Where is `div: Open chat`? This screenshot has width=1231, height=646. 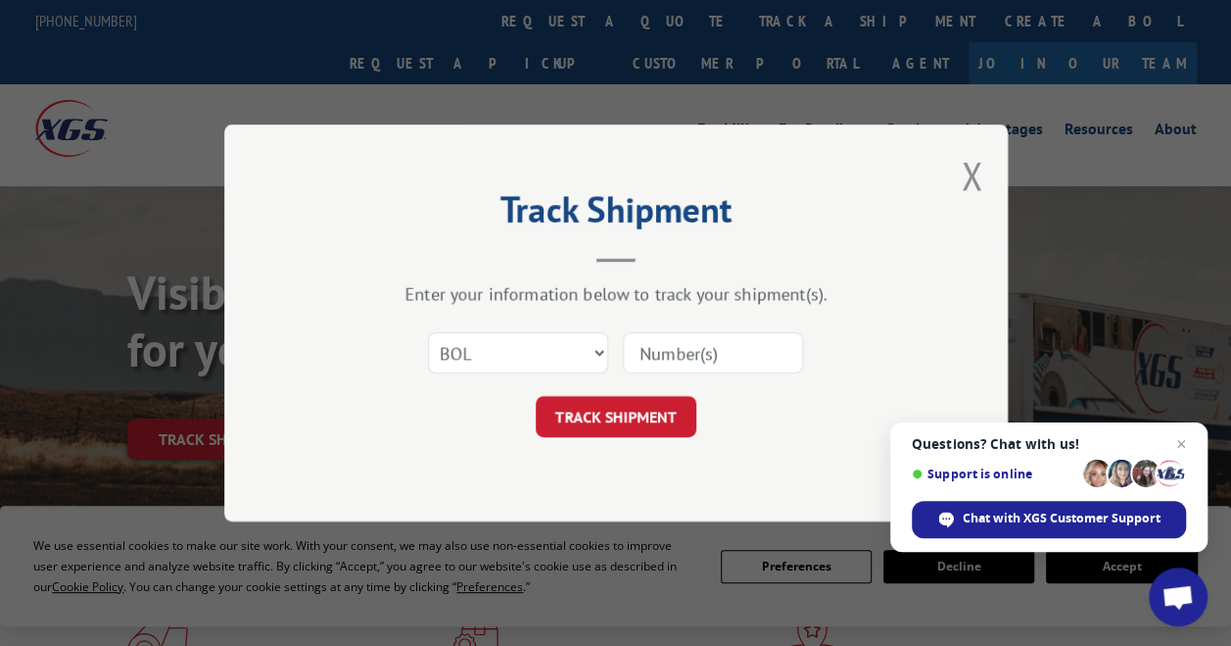 div: Open chat is located at coordinates (1178, 597).